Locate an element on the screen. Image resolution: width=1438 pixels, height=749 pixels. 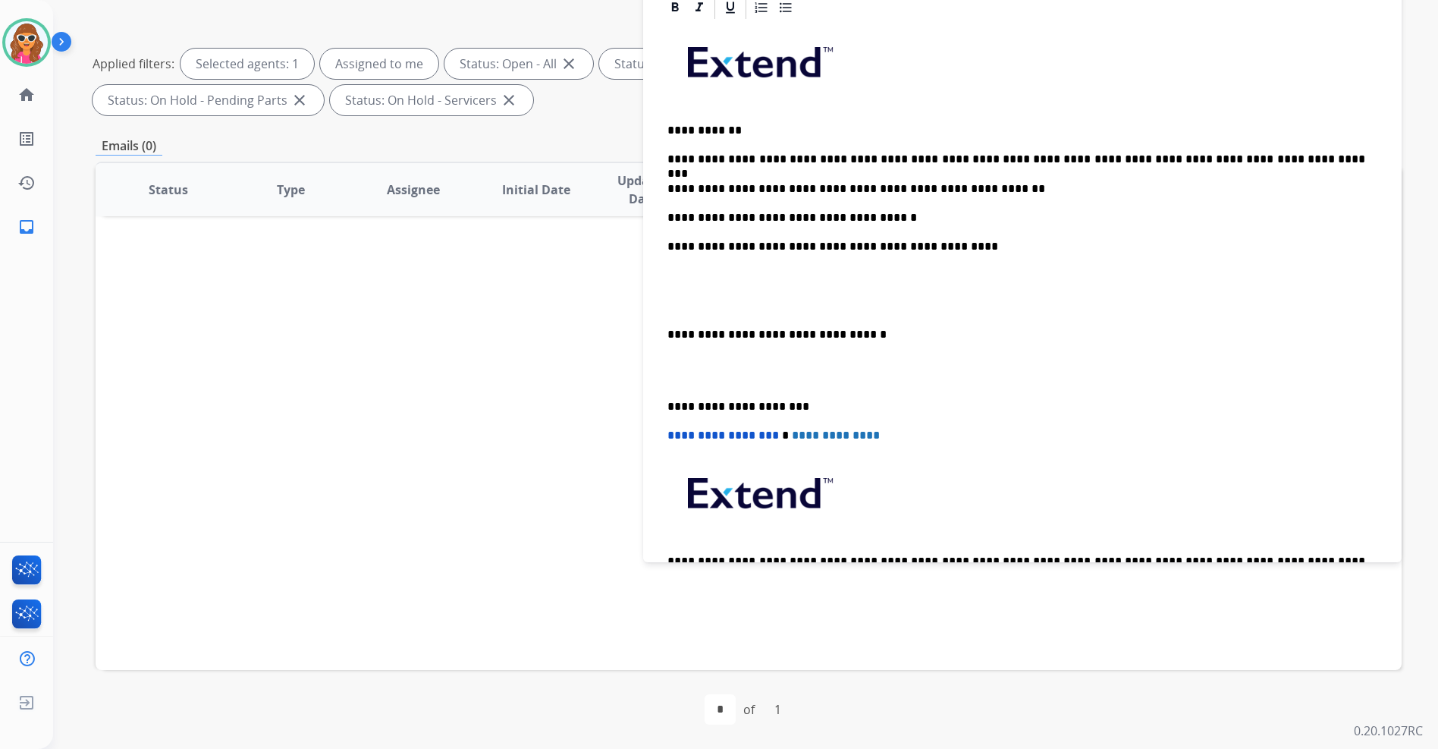
mat-icon: inbox is located at coordinates (27, 227).